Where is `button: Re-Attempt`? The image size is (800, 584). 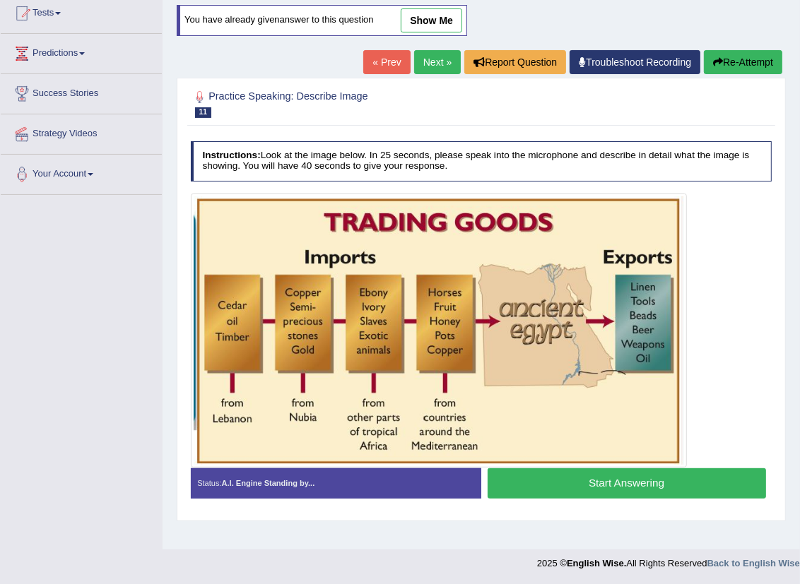 button: Re-Attempt is located at coordinates (742, 62).